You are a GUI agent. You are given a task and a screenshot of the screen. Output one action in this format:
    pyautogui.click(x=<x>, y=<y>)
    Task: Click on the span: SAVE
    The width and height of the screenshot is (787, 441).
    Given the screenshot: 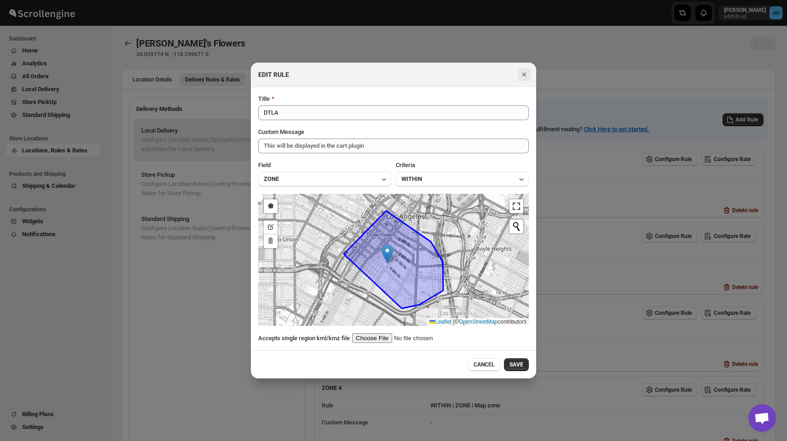 What is the action you would take?
    pyautogui.click(x=516, y=364)
    